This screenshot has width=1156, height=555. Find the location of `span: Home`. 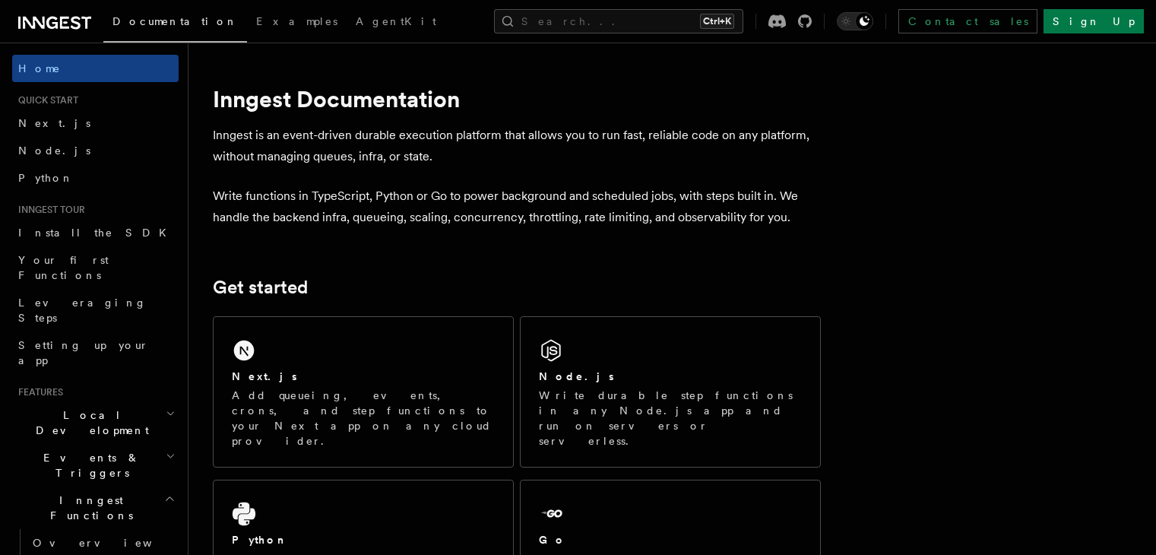

span: Home is located at coordinates (40, 68).